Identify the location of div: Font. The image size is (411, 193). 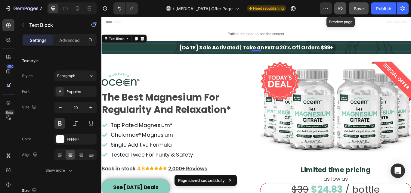
(26, 92).